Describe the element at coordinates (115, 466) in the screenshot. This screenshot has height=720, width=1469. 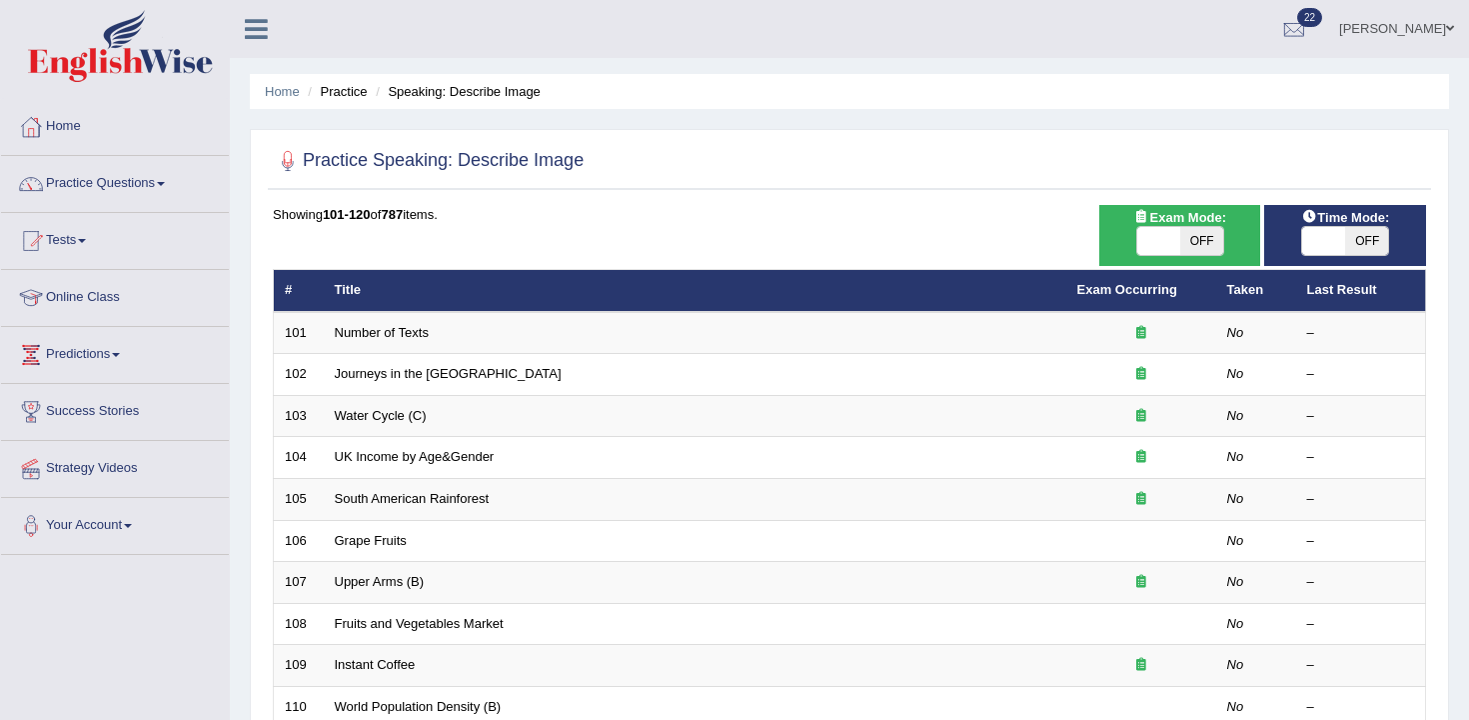
I see `a: Strategy Videos` at that location.